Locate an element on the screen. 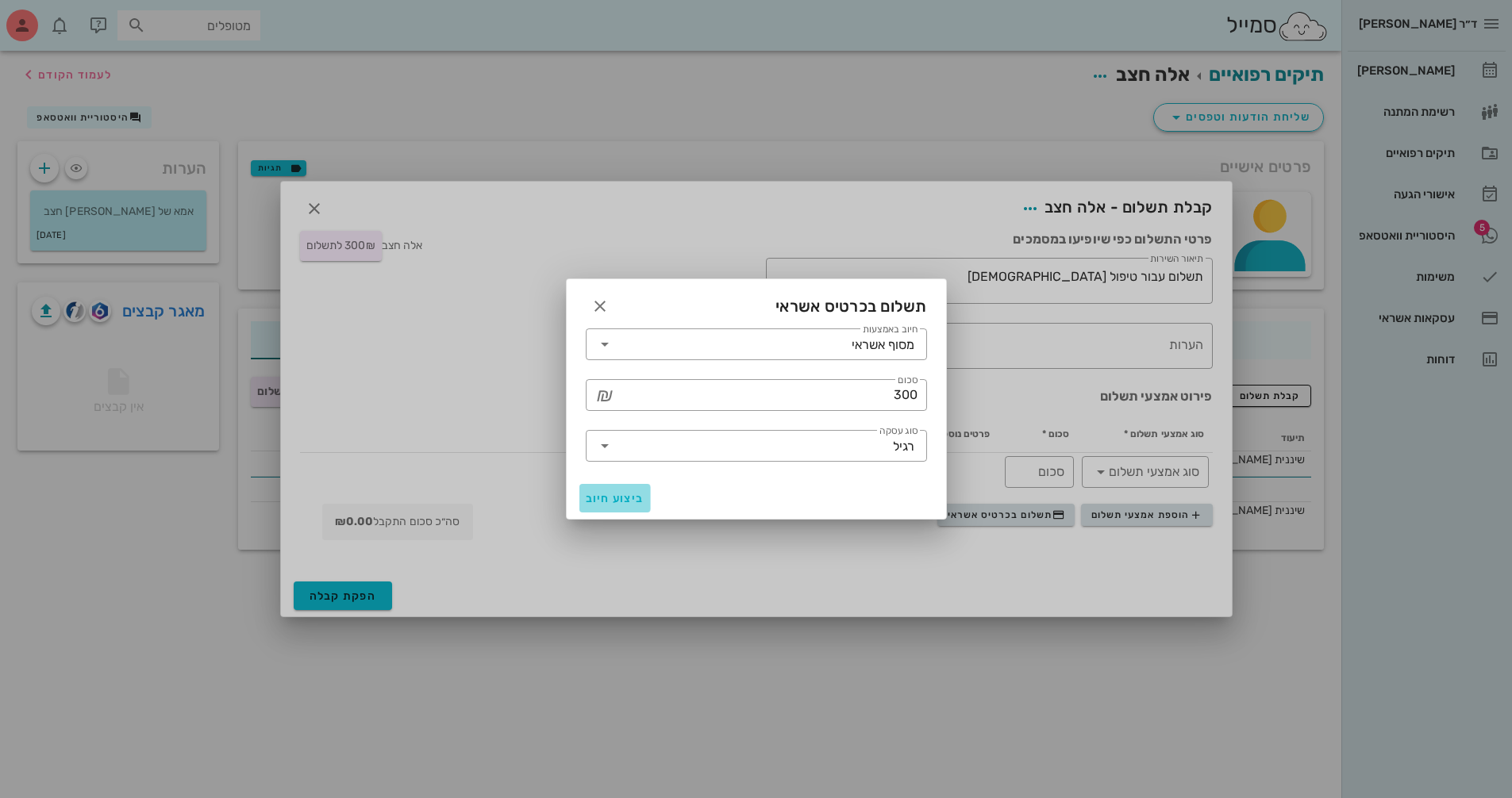 Image resolution: width=1512 pixels, height=798 pixels. div: תשלום בכרטיס אשראי is located at coordinates (756, 304).